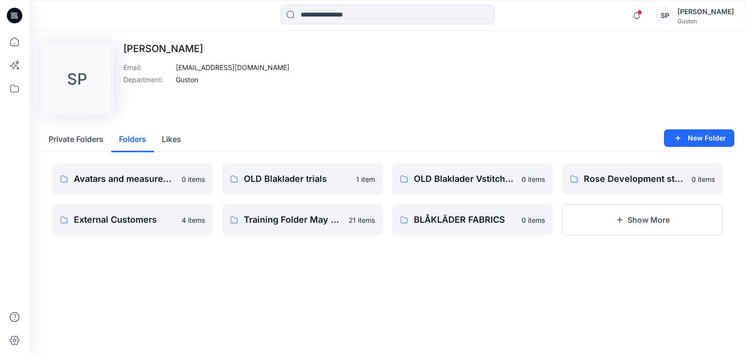 This screenshot has height=355, width=746. What do you see at coordinates (643, 179) in the screenshot?
I see `a: Rose Development styles0 items` at bounding box center [643, 179].